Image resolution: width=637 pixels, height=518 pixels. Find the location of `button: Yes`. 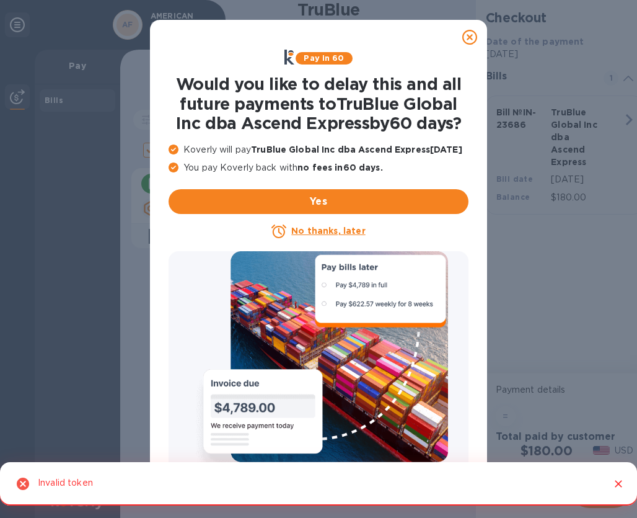

button: Yes is located at coordinates (319, 201).